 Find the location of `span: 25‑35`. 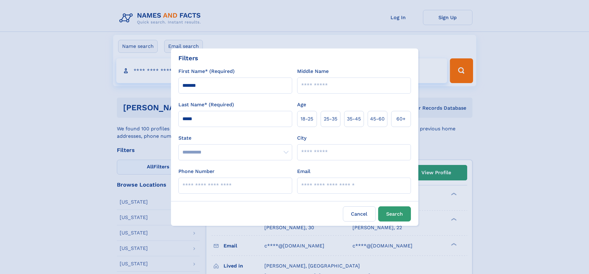

span: 25‑35 is located at coordinates (330, 119).